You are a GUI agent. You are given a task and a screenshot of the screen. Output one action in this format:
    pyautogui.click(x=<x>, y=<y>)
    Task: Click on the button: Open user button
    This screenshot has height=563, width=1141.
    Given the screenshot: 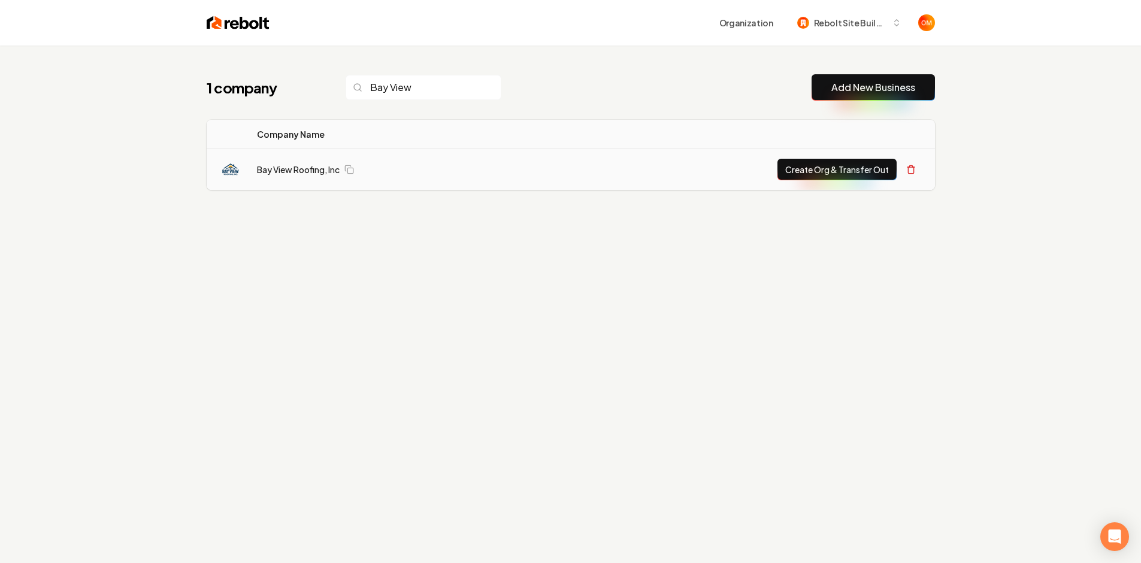 What is the action you would take?
    pyautogui.click(x=927, y=23)
    